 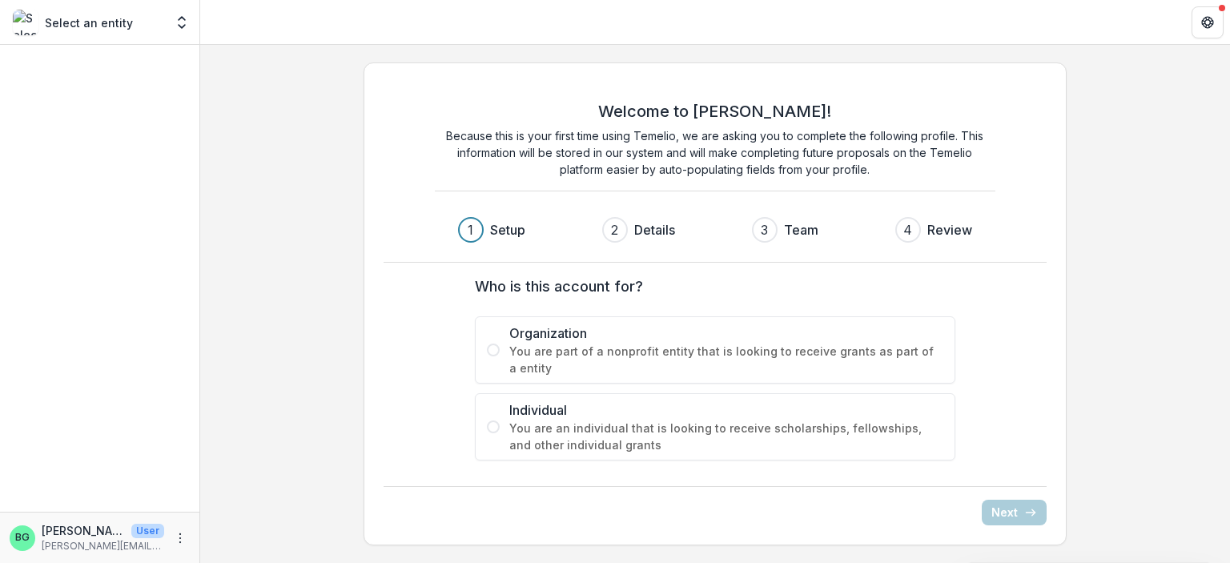 What do you see at coordinates (950, 230) in the screenshot?
I see `h3: Review` at bounding box center [950, 230].